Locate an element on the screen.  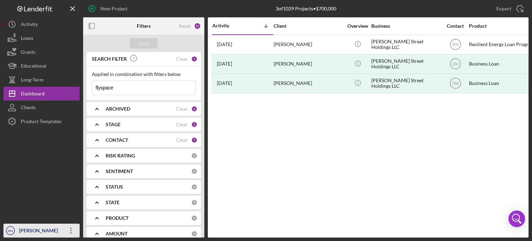
button: Dashboard is located at coordinates (42, 93).